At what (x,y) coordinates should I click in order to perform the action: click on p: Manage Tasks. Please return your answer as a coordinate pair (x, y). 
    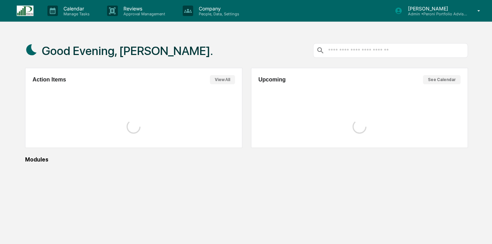
    Looking at the image, I should click on (75, 14).